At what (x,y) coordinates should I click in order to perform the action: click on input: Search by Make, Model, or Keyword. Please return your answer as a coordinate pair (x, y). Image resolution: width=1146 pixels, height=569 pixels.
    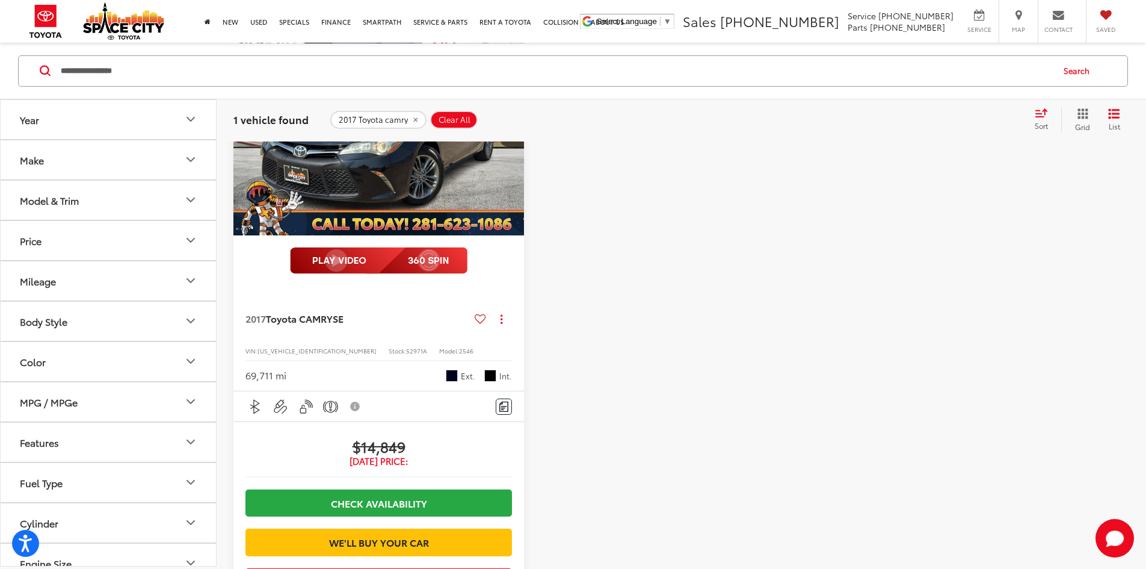
    Looking at the image, I should click on (556, 70).